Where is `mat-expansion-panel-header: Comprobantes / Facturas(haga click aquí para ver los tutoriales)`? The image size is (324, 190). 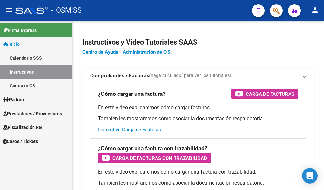 mat-expansion-panel-header: Comprobantes / Facturas(haga click aquí para ver los tutoriales) is located at coordinates (198, 76).